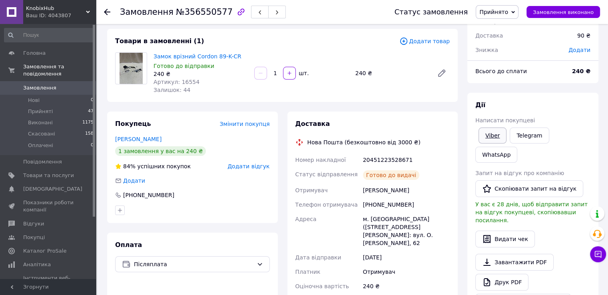  I want to click on span: Телефон отримувача, so click(326, 205).